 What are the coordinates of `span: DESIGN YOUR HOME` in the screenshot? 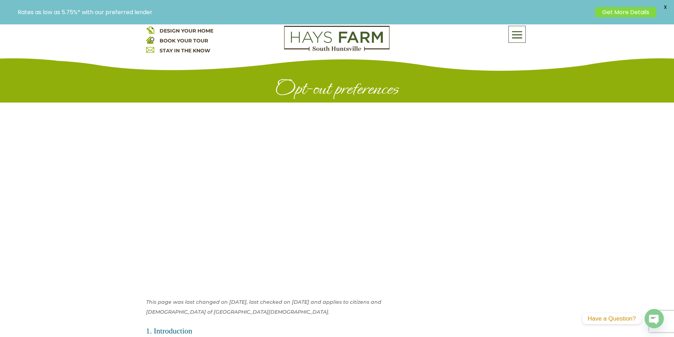 It's located at (186, 31).